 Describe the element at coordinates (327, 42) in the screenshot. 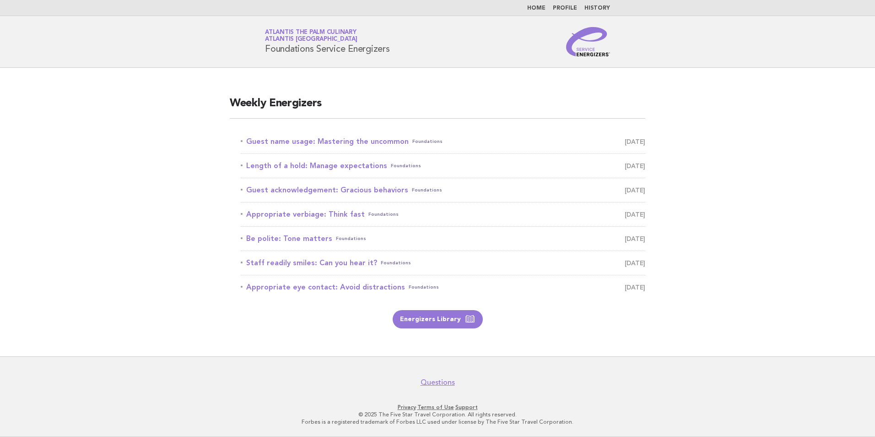

I see `h1: Foundations Service Energizers` at that location.